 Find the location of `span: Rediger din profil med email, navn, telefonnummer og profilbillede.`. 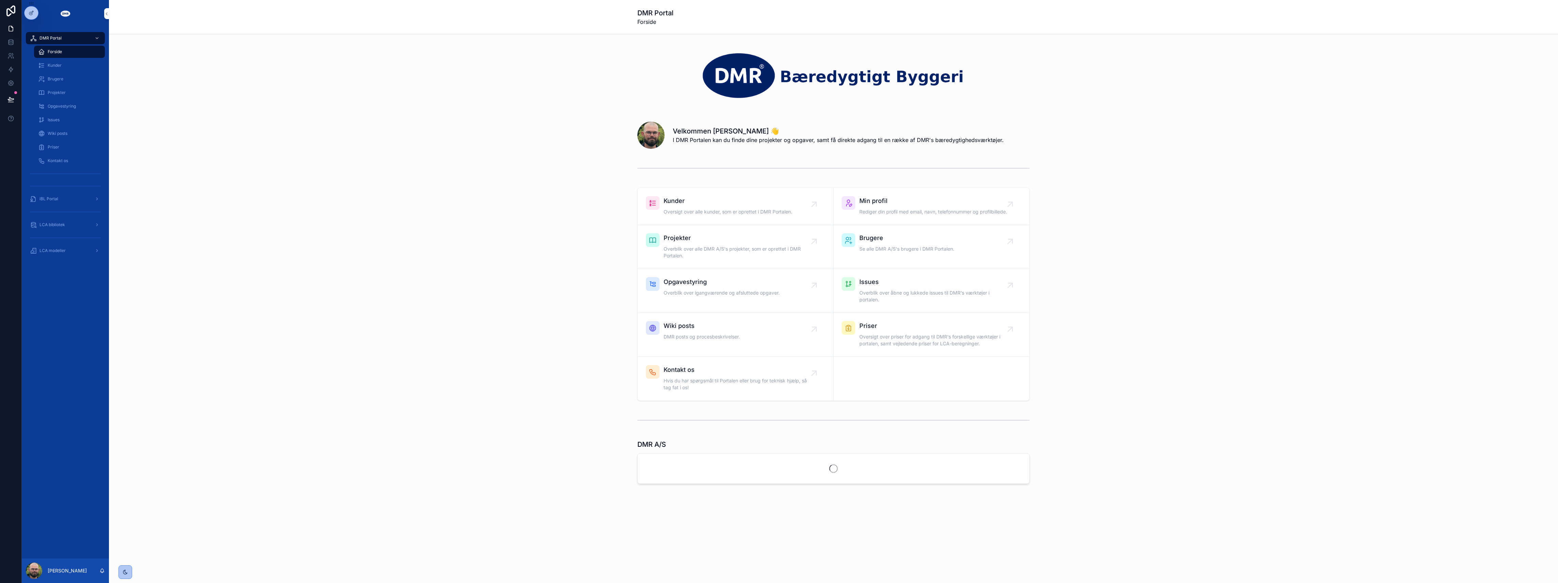

span: Rediger din profil med email, navn, telefonnummer og profilbillede. is located at coordinates (933, 212).